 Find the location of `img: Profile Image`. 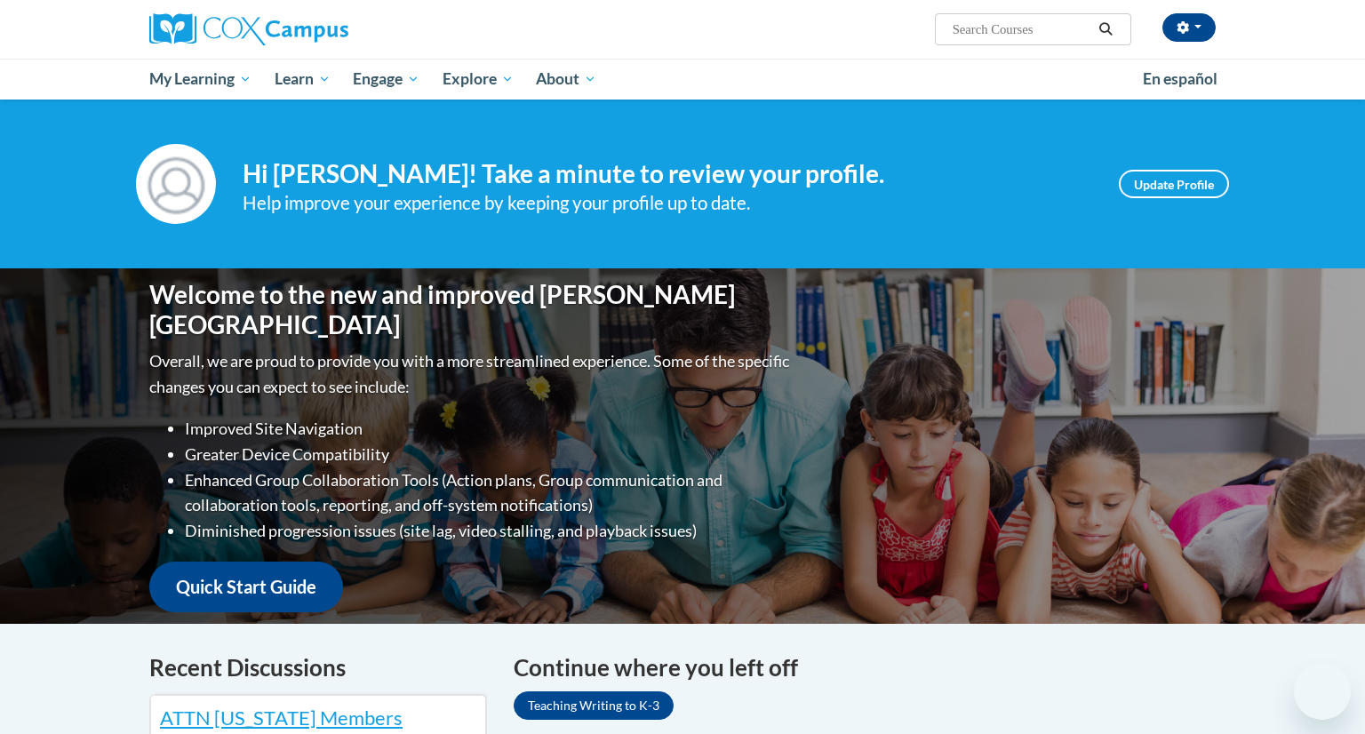

img: Profile Image is located at coordinates (176, 184).